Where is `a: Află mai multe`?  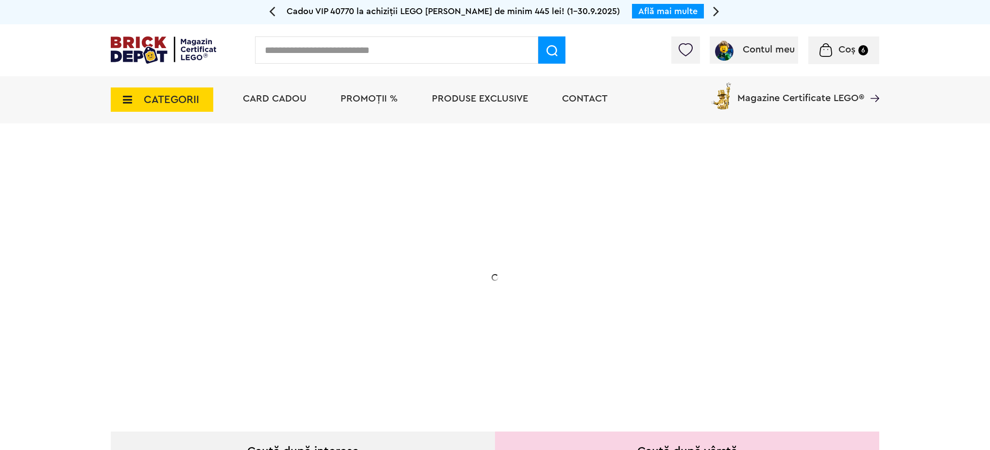 a: Află mai multe is located at coordinates (668, 11).